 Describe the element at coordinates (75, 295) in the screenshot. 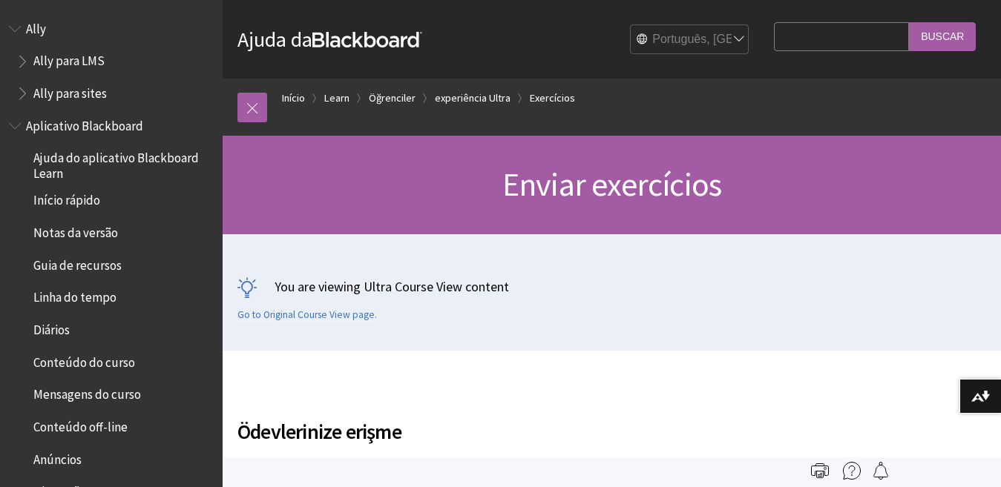

I see `span: Linha do tempo` at that location.